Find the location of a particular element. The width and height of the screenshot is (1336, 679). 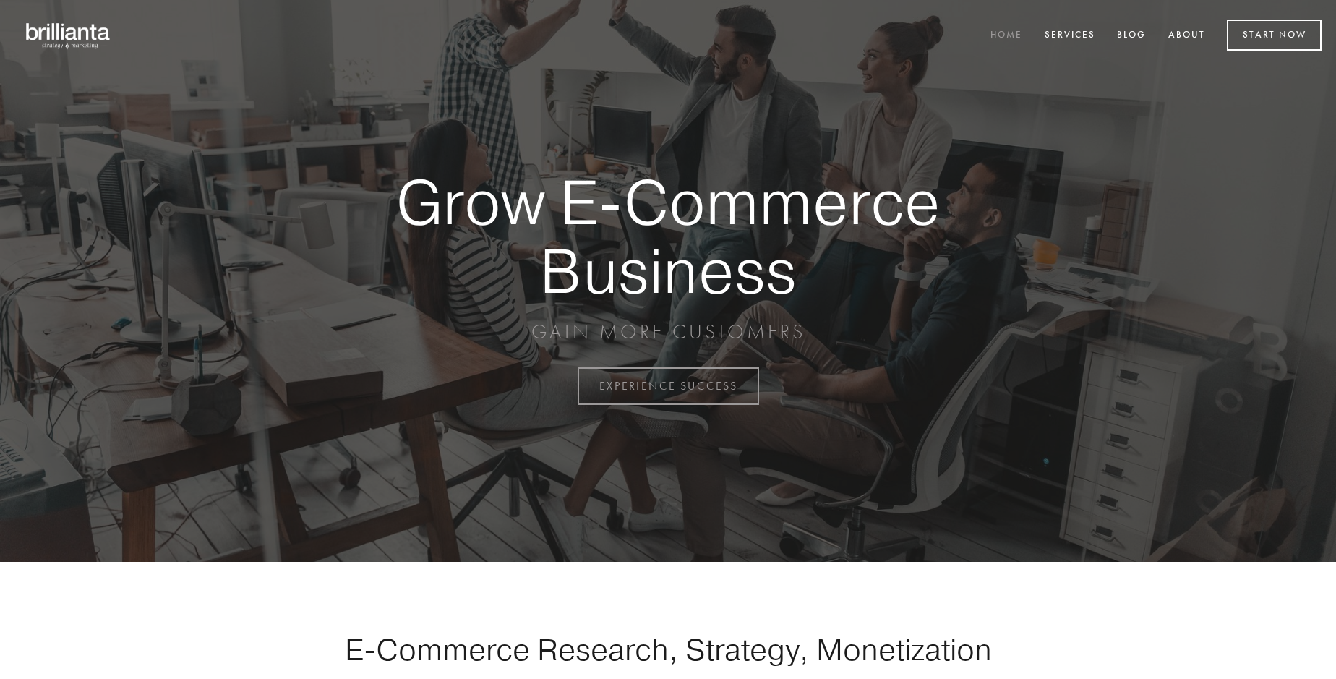

a: Services is located at coordinates (1070, 35).